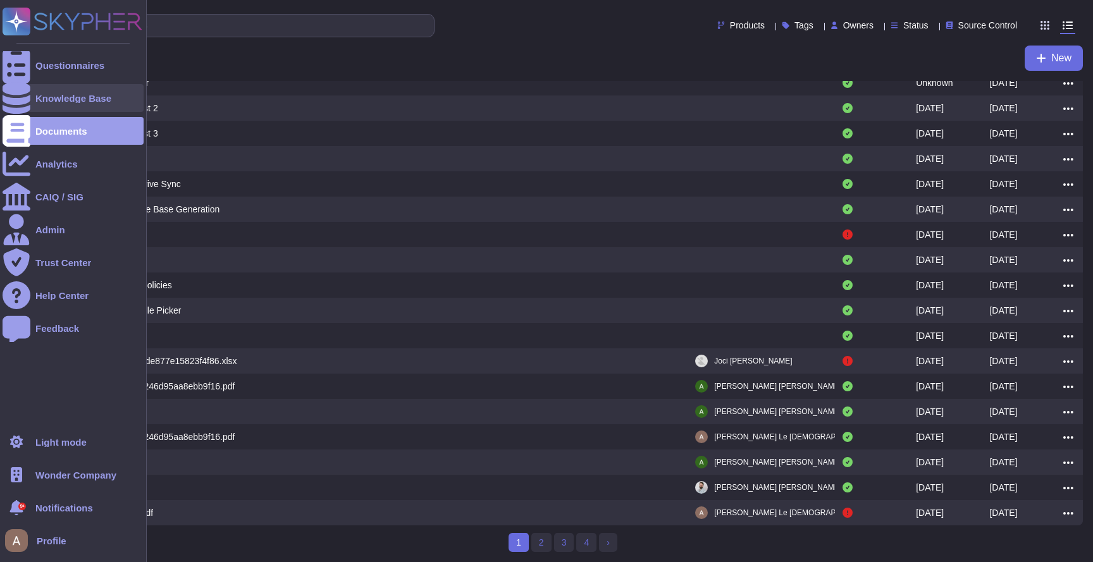 The height and width of the screenshot is (562, 1093). What do you see at coordinates (747, 25) in the screenshot?
I see `span: Products` at bounding box center [747, 25].